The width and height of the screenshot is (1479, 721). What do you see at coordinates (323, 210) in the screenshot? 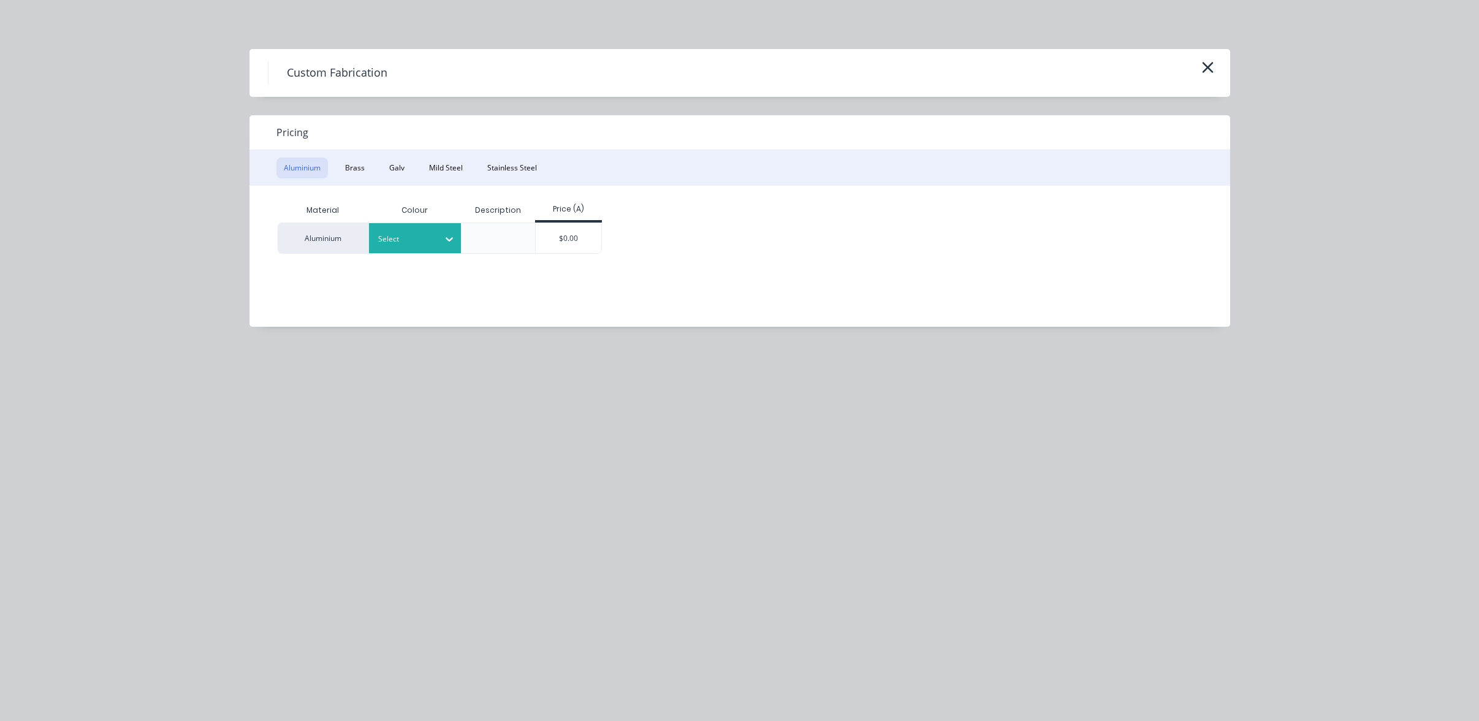
I see `div: Material` at bounding box center [323, 210].